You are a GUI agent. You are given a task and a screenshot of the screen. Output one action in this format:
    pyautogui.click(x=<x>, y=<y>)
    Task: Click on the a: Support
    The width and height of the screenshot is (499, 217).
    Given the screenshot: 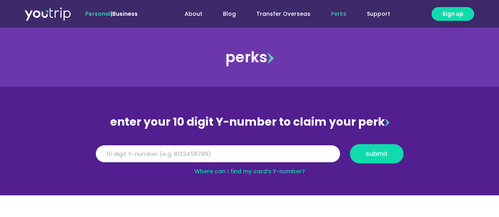 What is the action you would take?
    pyautogui.click(x=378, y=14)
    